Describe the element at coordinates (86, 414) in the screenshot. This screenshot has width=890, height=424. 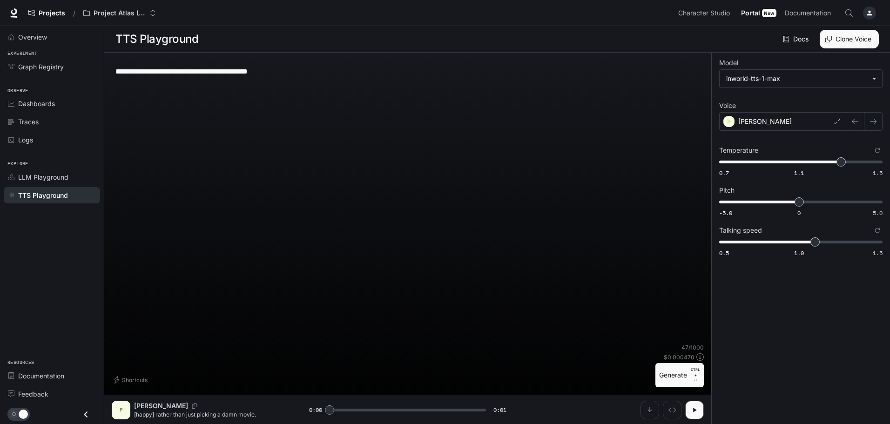
I see `button: Close drawer` at that location.